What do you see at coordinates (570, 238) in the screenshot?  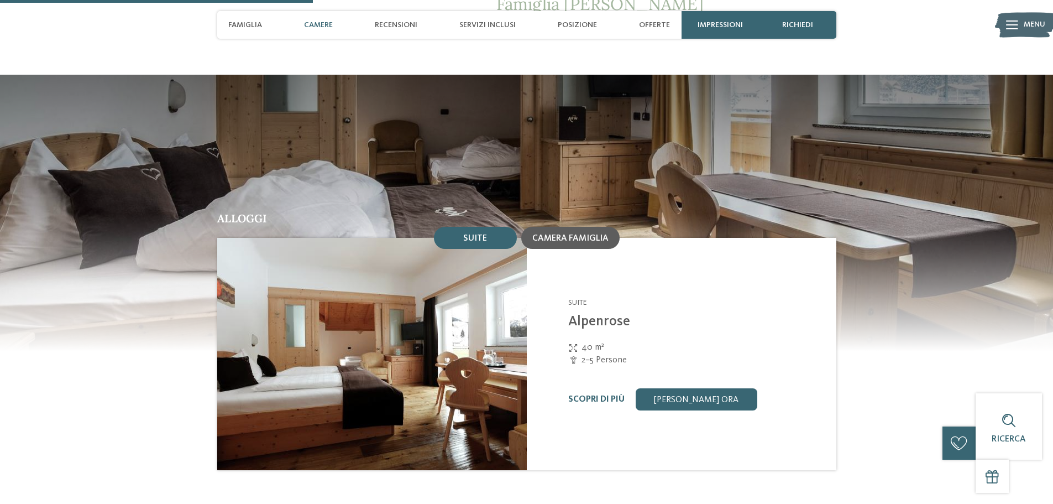 I see `span: Camera famiglia` at bounding box center [570, 238].